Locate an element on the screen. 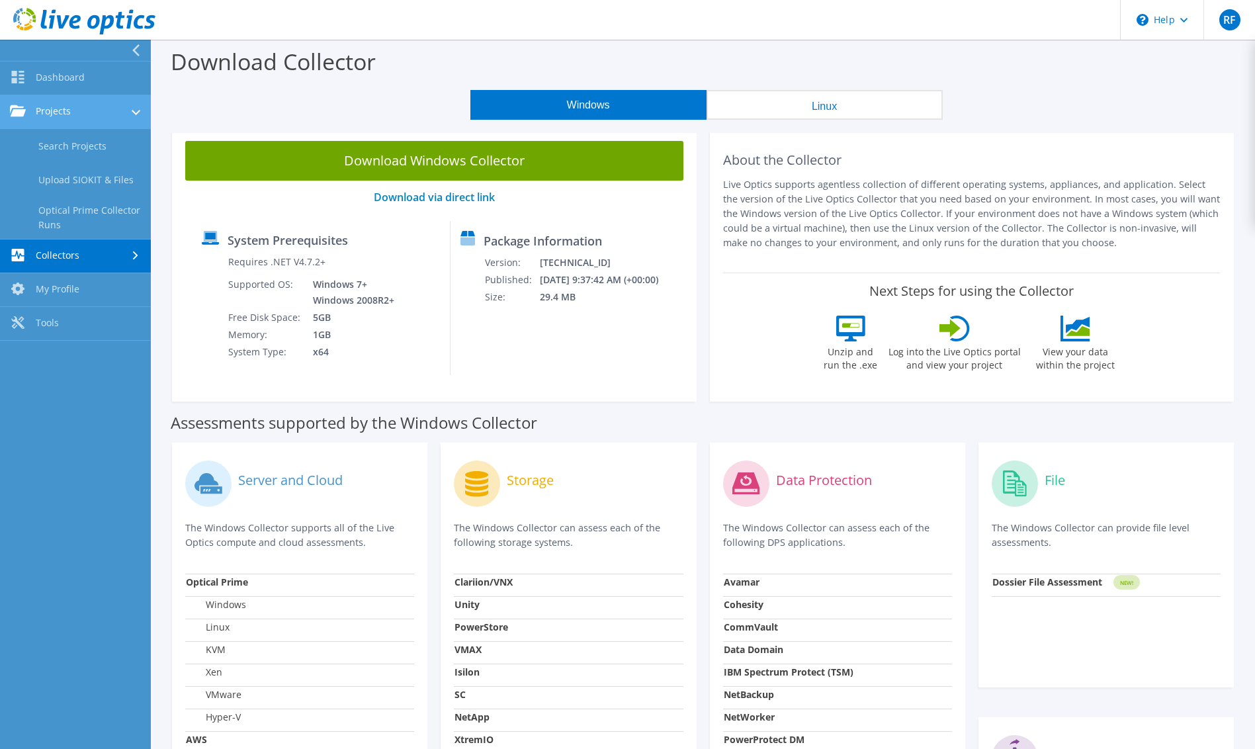  a: Download Windows Collector is located at coordinates (434, 161).